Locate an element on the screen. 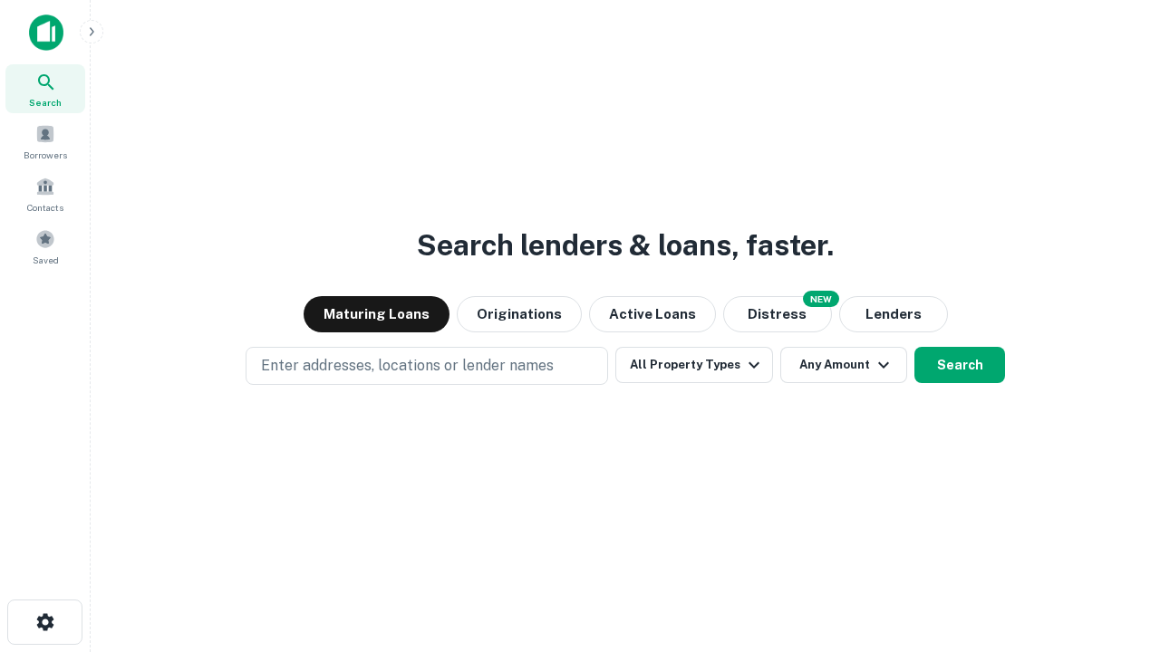 This screenshot has height=652, width=1160. button: Enter addresses, locations or lender names is located at coordinates (427, 366).